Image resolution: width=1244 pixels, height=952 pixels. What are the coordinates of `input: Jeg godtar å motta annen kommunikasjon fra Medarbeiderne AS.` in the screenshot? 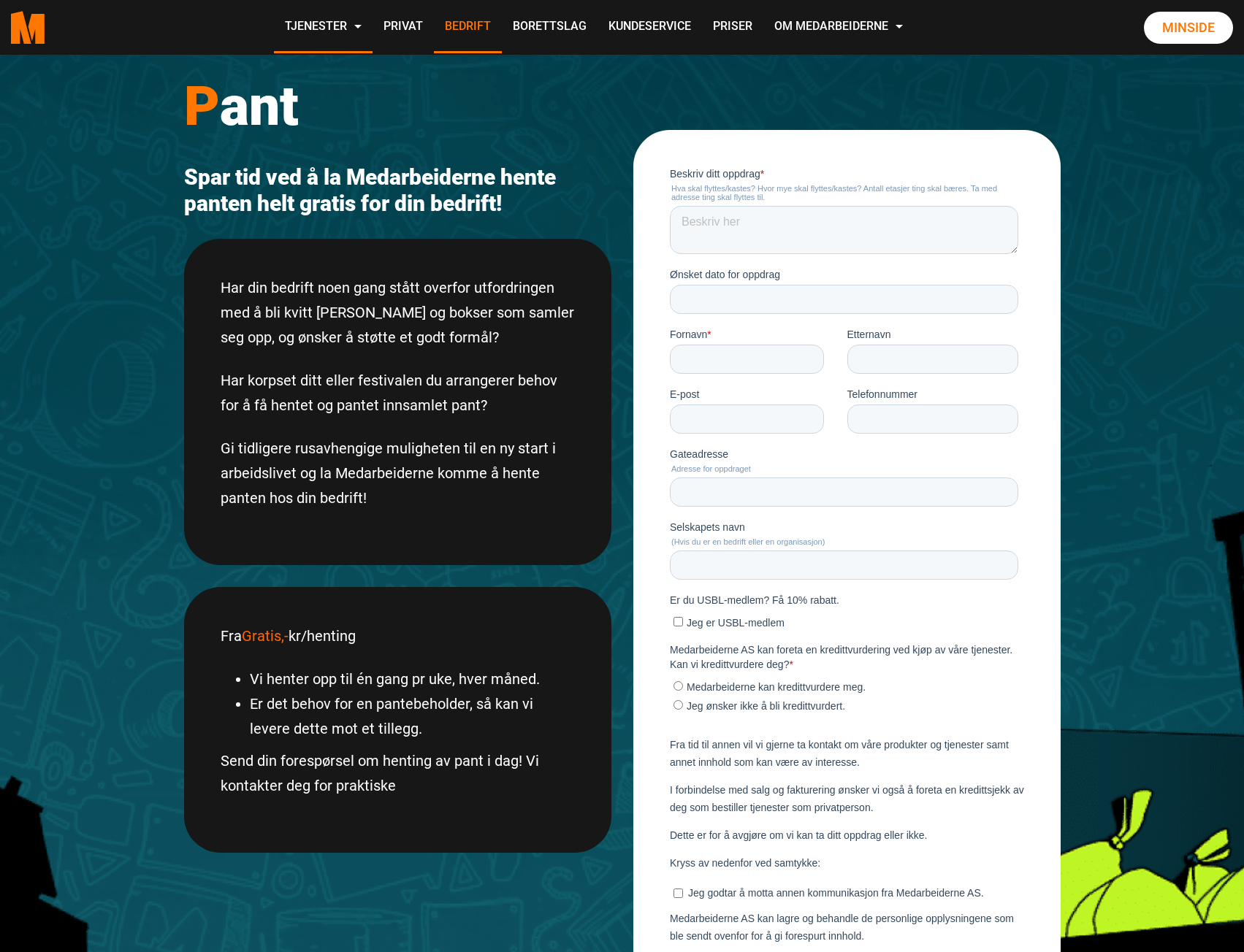 It's located at (8, 726).